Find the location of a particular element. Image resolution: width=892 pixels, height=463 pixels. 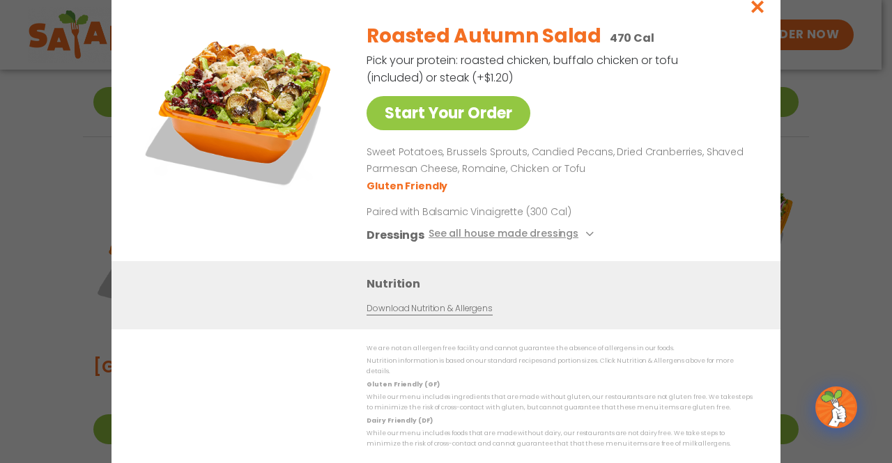

p: Sweet Potatoes, Brussels Sprouts, Candied Pecans, Dried Cranberries, Shaved Parmesan Cheese, Roma... is located at coordinates (557, 161).